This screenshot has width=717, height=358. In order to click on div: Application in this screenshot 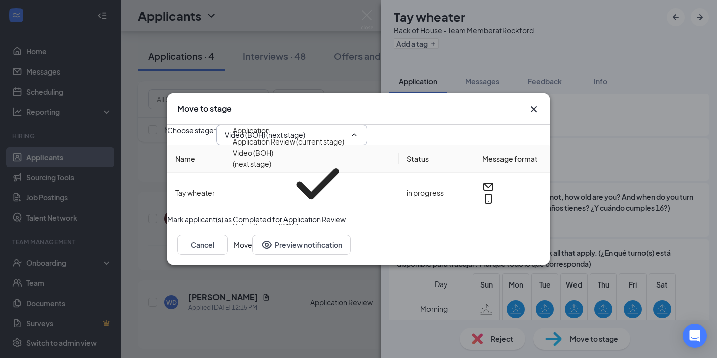, I will do `click(251, 130)`.